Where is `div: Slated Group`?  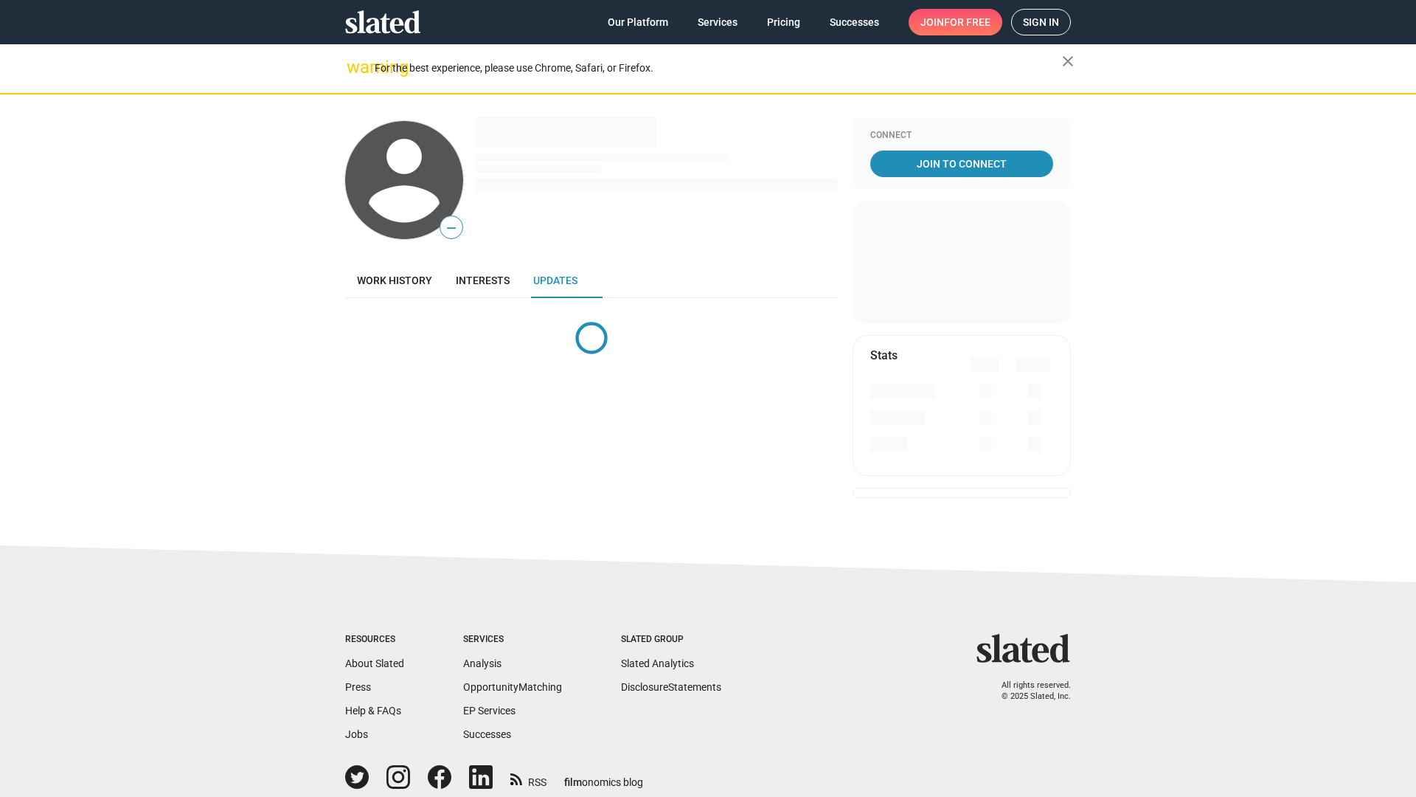
div: Slated Group is located at coordinates (671, 640).